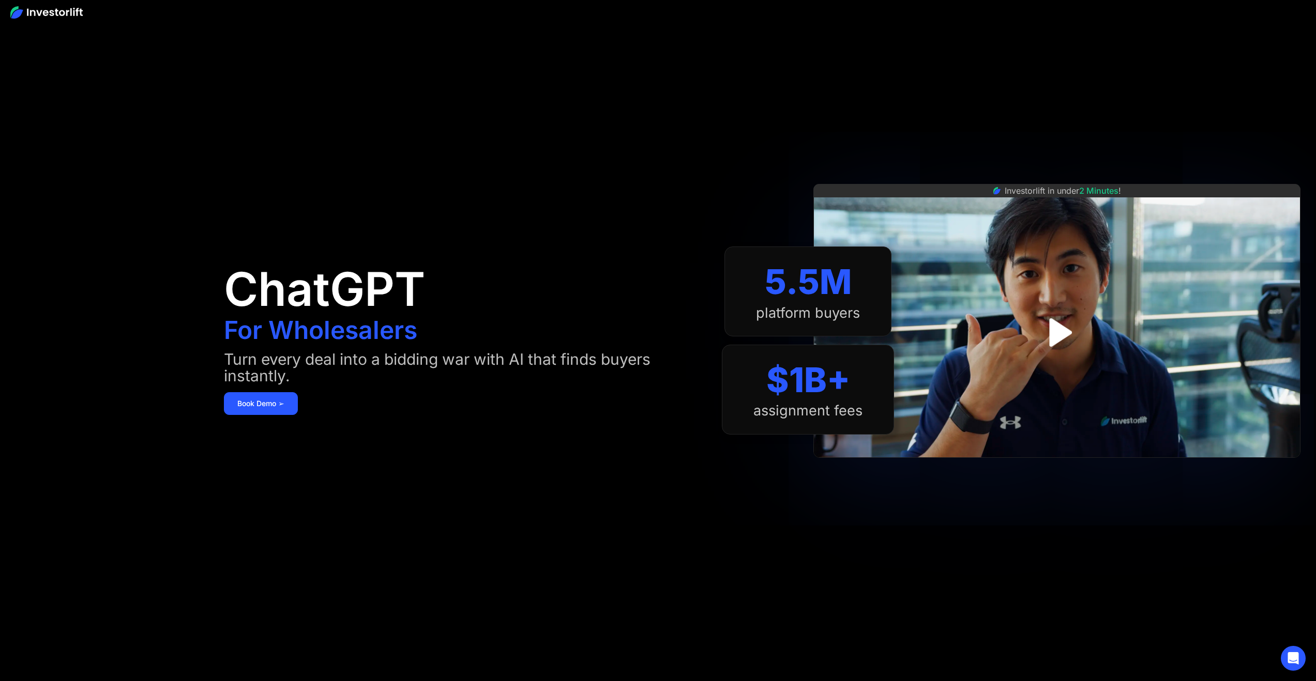  I want to click on a: Book Demo ➢, so click(261, 404).